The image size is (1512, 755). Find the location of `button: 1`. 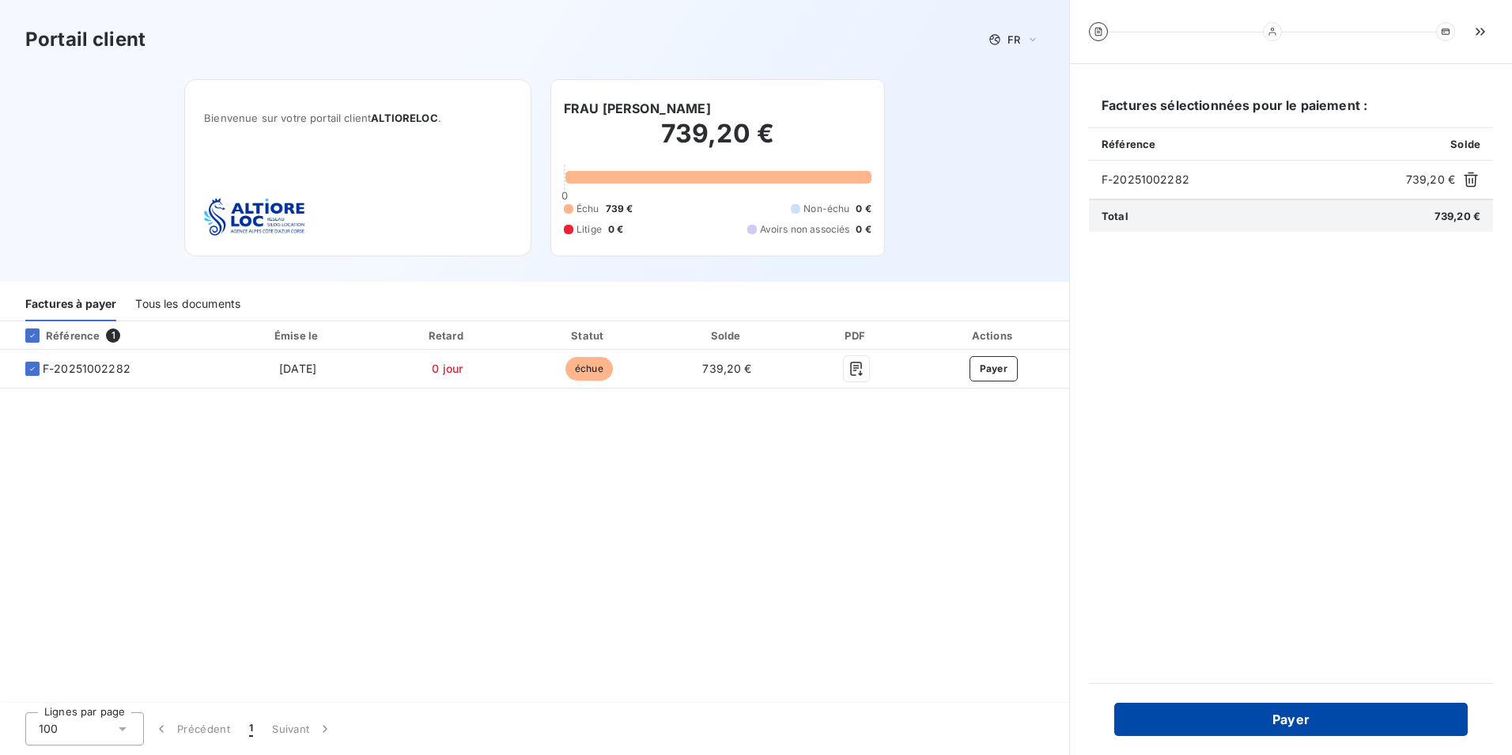

button: 1 is located at coordinates (251, 729).